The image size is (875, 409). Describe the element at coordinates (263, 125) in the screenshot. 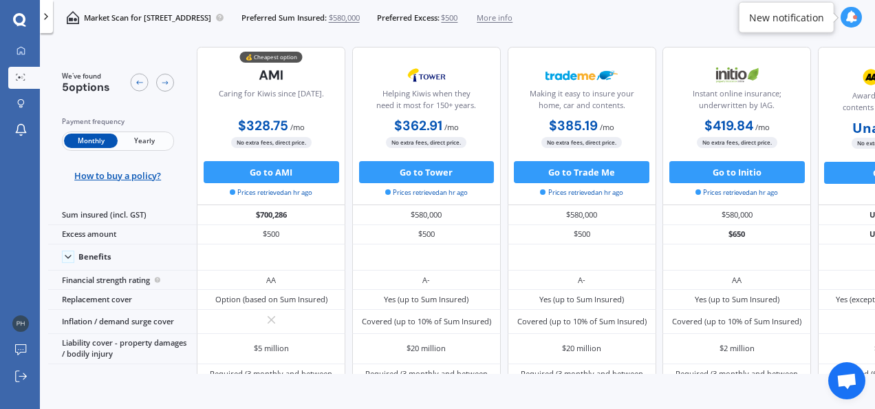

I see `b: $328.75` at that location.